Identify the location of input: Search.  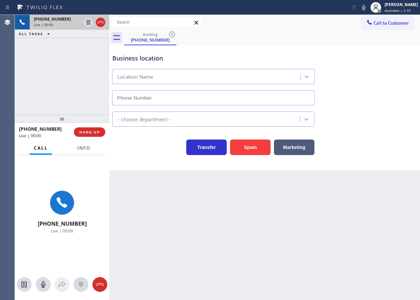
(157, 22).